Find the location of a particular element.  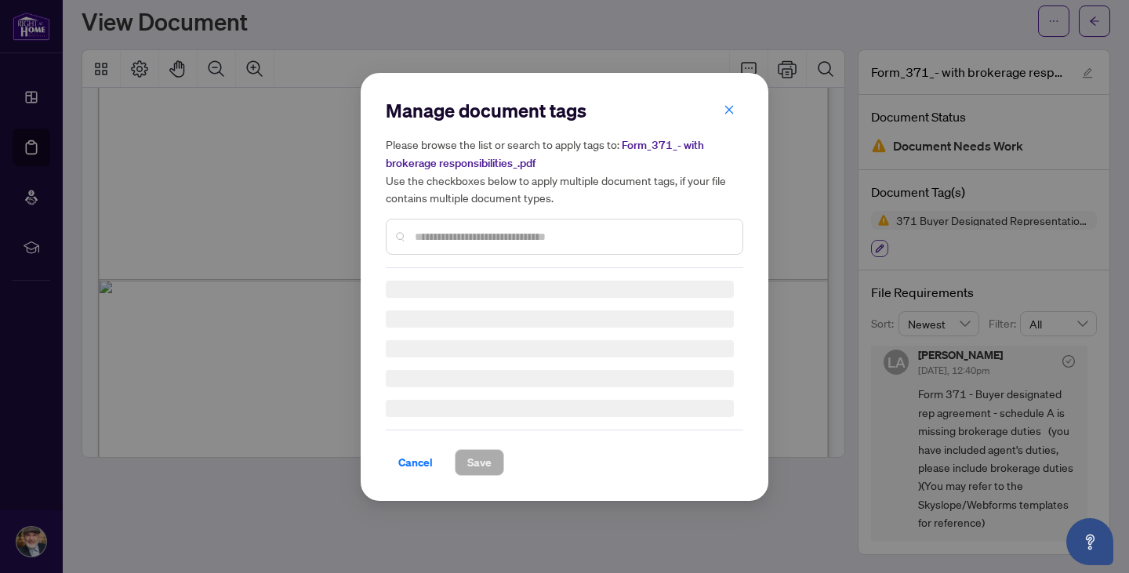

h5: Please browse the list or search to apply tags to: Use the checkboxes below to apply multiple doc... is located at coordinates (564, 171).